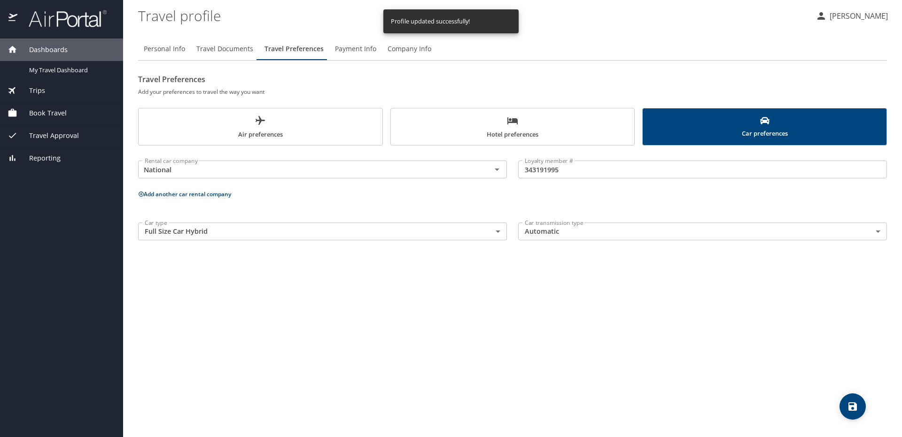  I want to click on span: Travel Preferences, so click(294, 49).